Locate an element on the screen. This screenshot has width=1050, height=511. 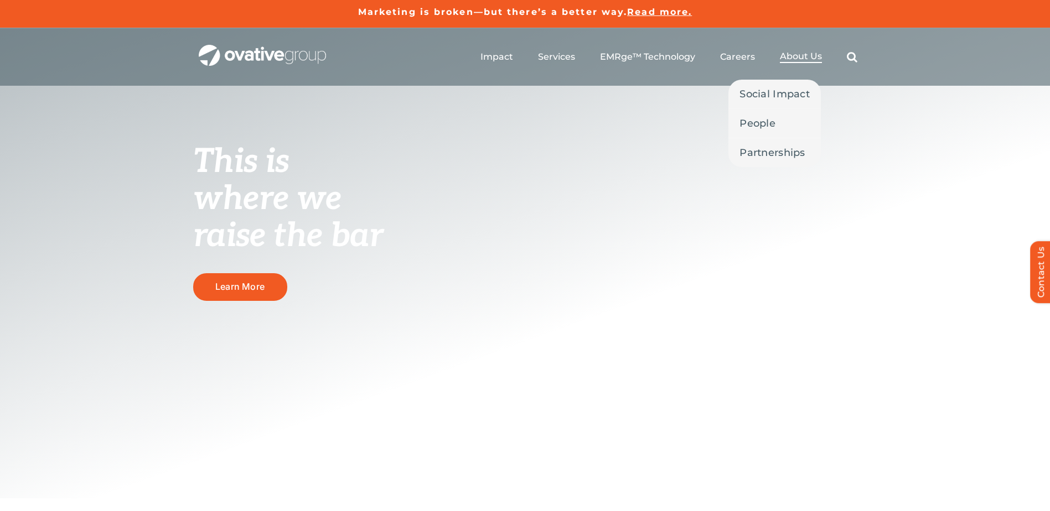
span: Impact is located at coordinates (496, 57).